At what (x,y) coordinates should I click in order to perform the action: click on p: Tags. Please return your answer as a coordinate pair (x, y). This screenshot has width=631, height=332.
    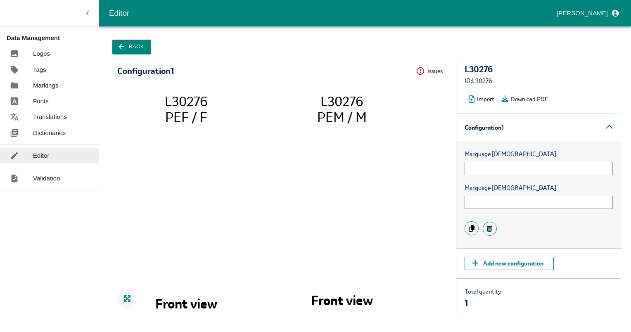
    Looking at the image, I should click on (40, 70).